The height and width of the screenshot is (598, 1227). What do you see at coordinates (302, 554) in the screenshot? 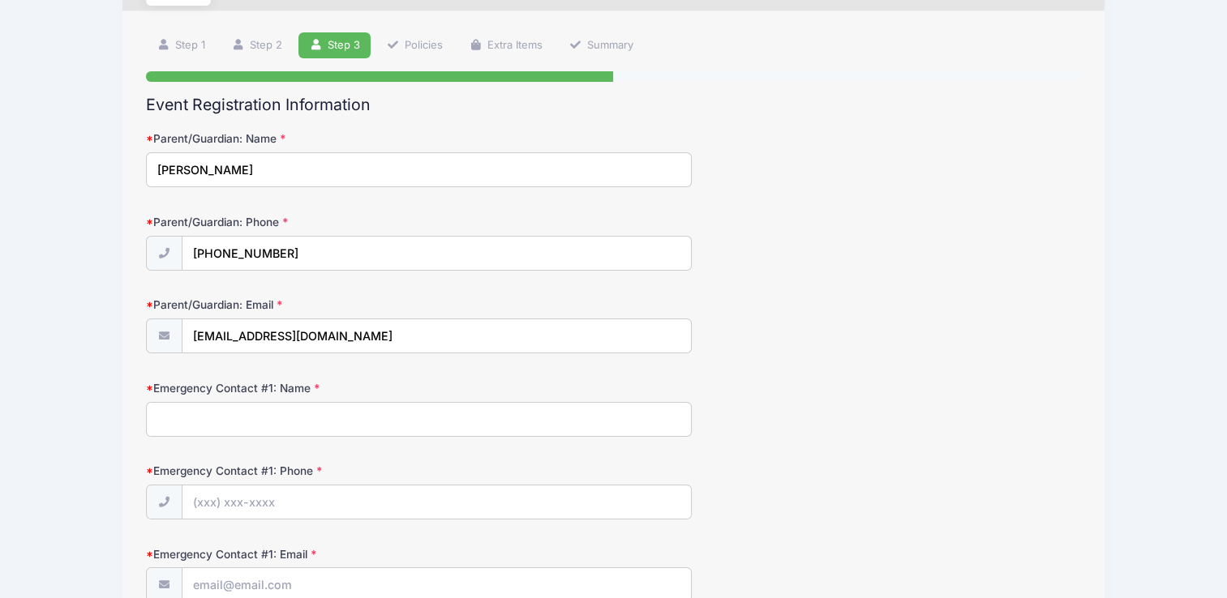
I see `label: Emergency Contact #1: Email` at bounding box center [302, 554].